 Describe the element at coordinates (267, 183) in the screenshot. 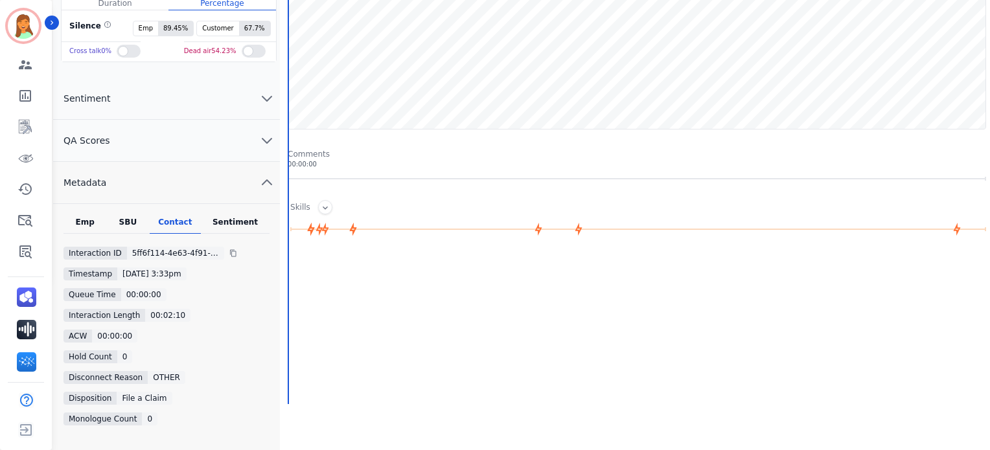

I see `svg: chevron up` at that location.